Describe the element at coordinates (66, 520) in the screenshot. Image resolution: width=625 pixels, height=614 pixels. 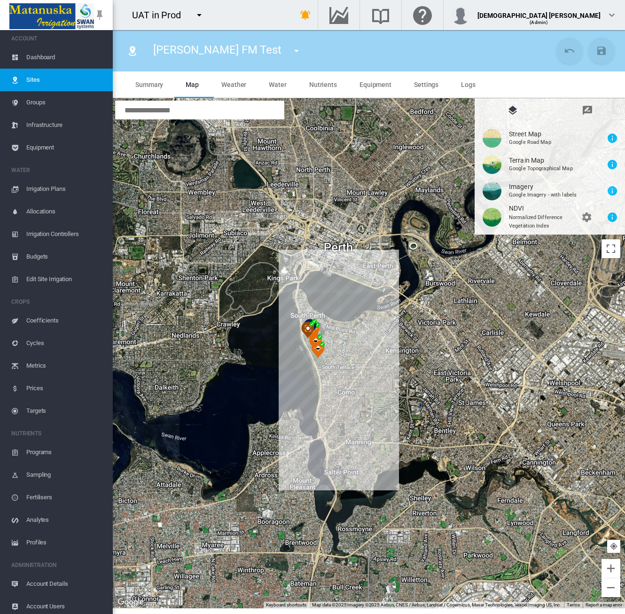
I see `span: Analytes` at that location.